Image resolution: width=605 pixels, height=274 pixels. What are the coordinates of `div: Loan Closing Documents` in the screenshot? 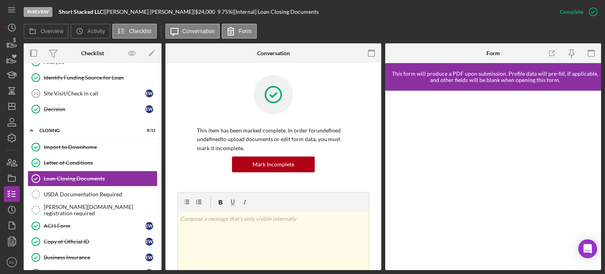 It's located at (100, 178).